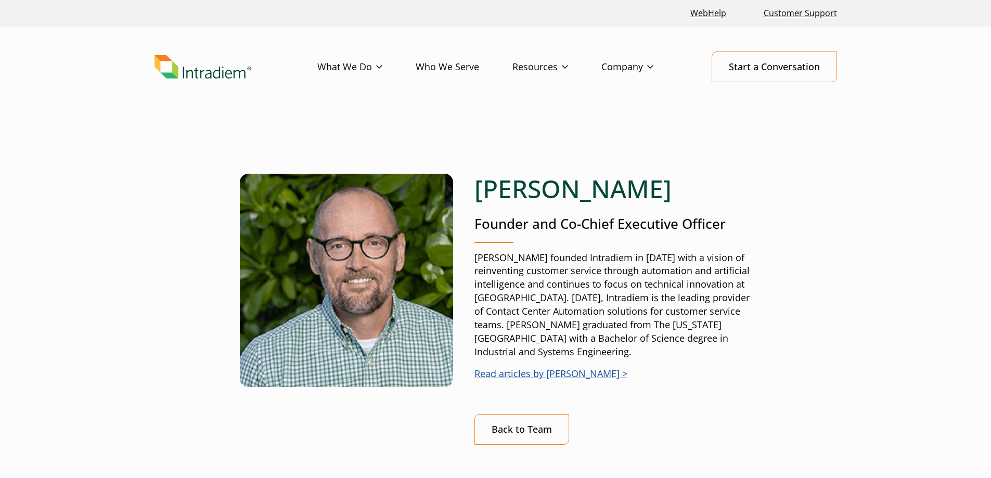 This screenshot has width=991, height=478. I want to click on img: Intradiem, so click(203, 67).